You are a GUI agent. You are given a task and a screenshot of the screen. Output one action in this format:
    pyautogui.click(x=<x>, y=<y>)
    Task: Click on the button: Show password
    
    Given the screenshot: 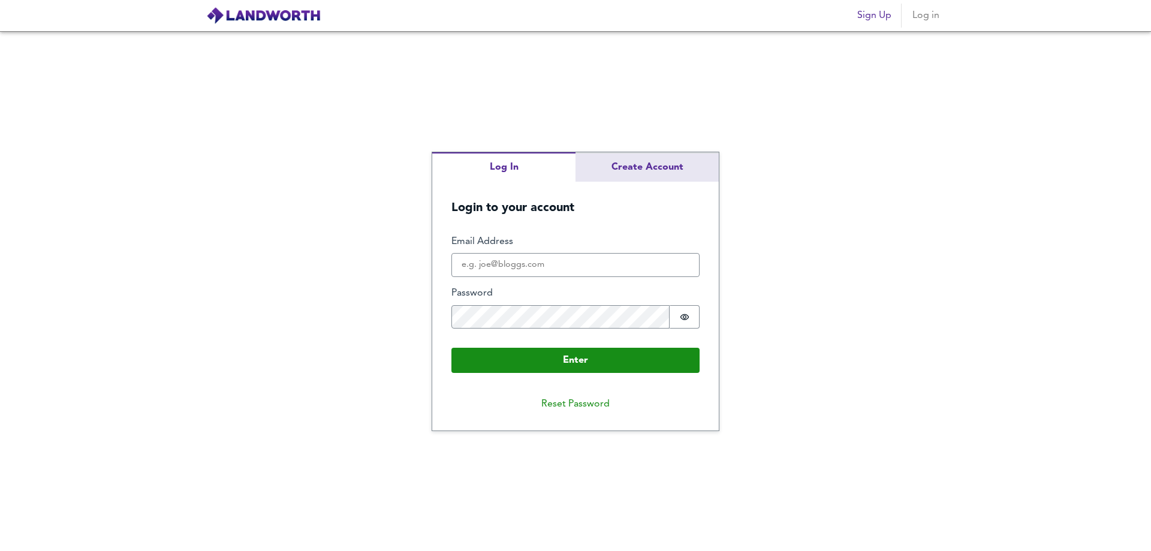 What is the action you would take?
    pyautogui.click(x=684, y=317)
    